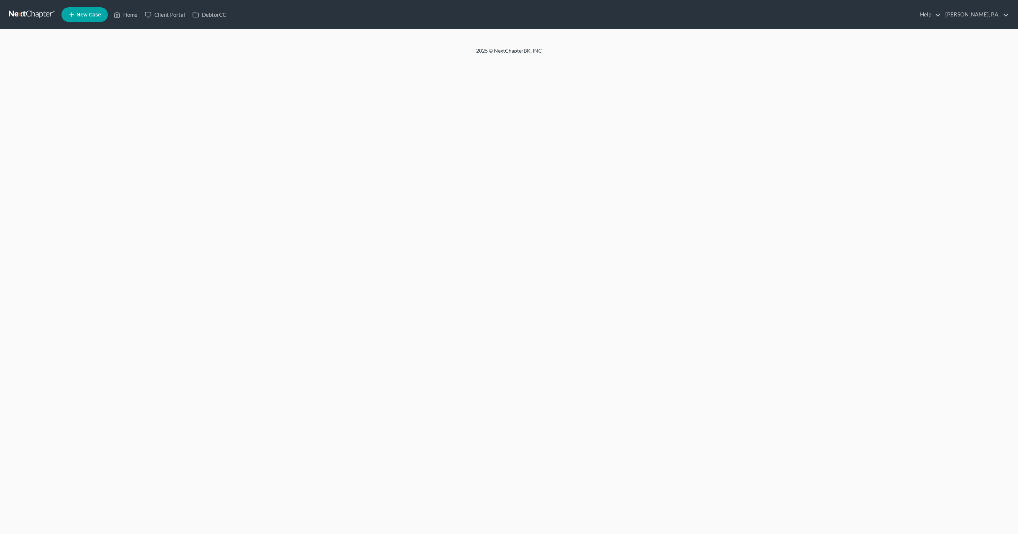 This screenshot has width=1018, height=534. I want to click on a: Client Portal, so click(165, 15).